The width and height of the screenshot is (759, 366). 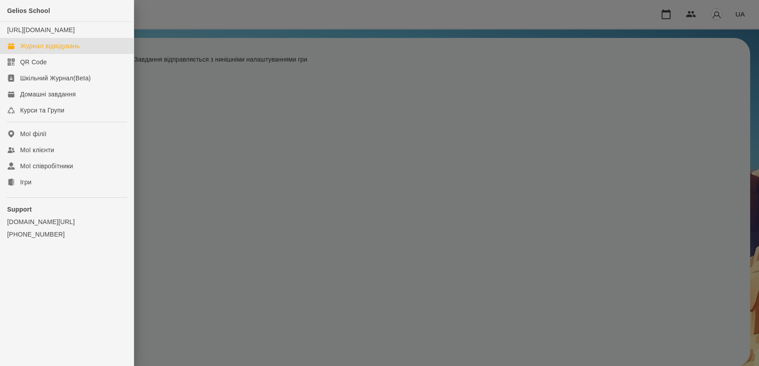 What do you see at coordinates (50, 46) in the screenshot?
I see `div: Журнал відвідувань` at bounding box center [50, 46].